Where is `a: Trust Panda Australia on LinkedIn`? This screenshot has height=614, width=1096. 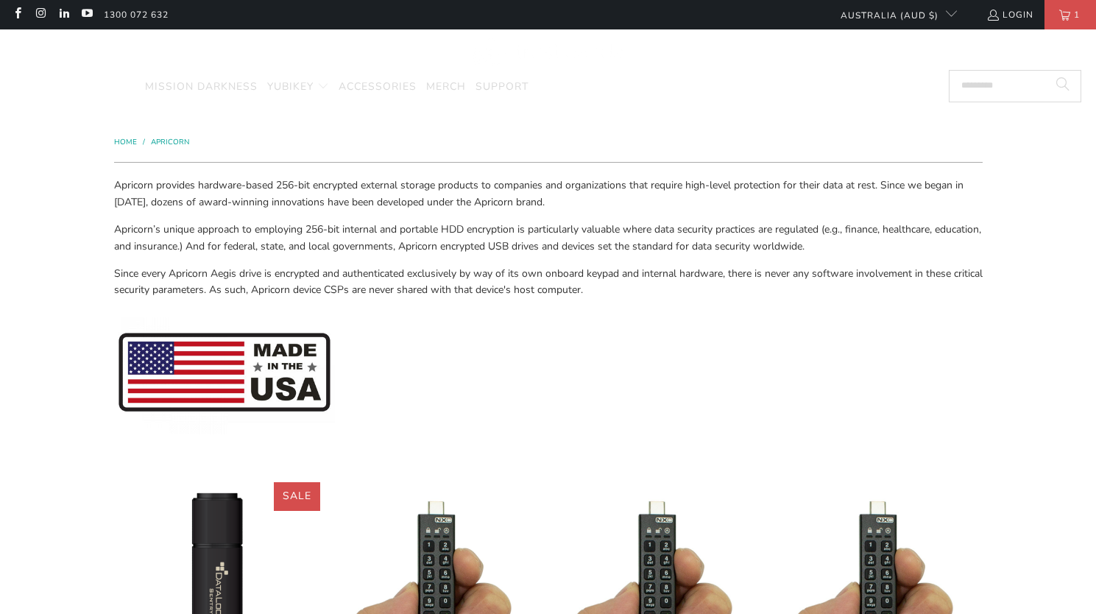 a: Trust Panda Australia on LinkedIn is located at coordinates (63, 15).